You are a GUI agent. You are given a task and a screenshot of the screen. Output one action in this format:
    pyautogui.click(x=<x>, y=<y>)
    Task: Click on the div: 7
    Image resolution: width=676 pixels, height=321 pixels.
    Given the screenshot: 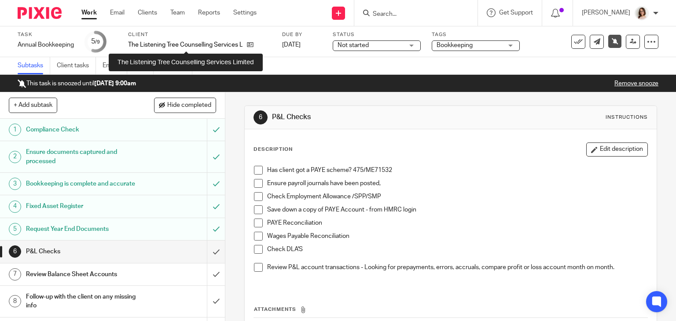 What is the action you would take?
    pyautogui.click(x=15, y=275)
    